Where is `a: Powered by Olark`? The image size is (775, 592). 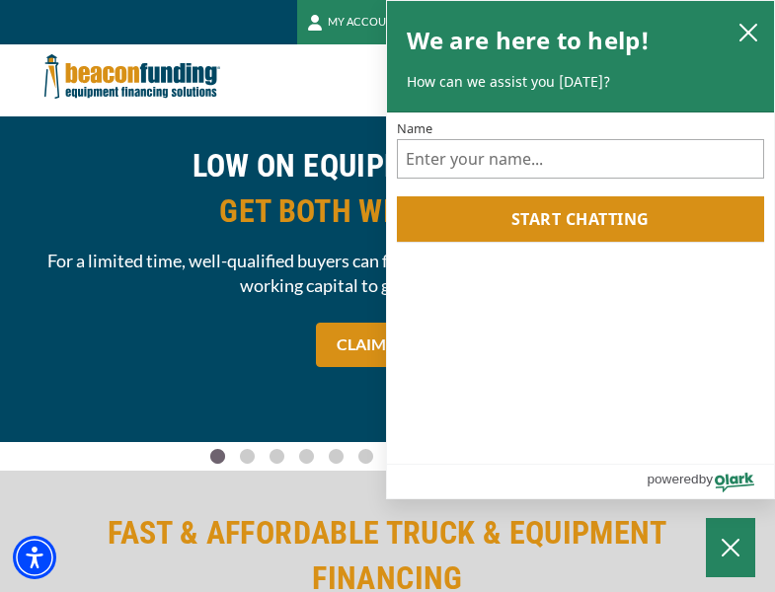
a: Powered by Olark is located at coordinates (710, 482).